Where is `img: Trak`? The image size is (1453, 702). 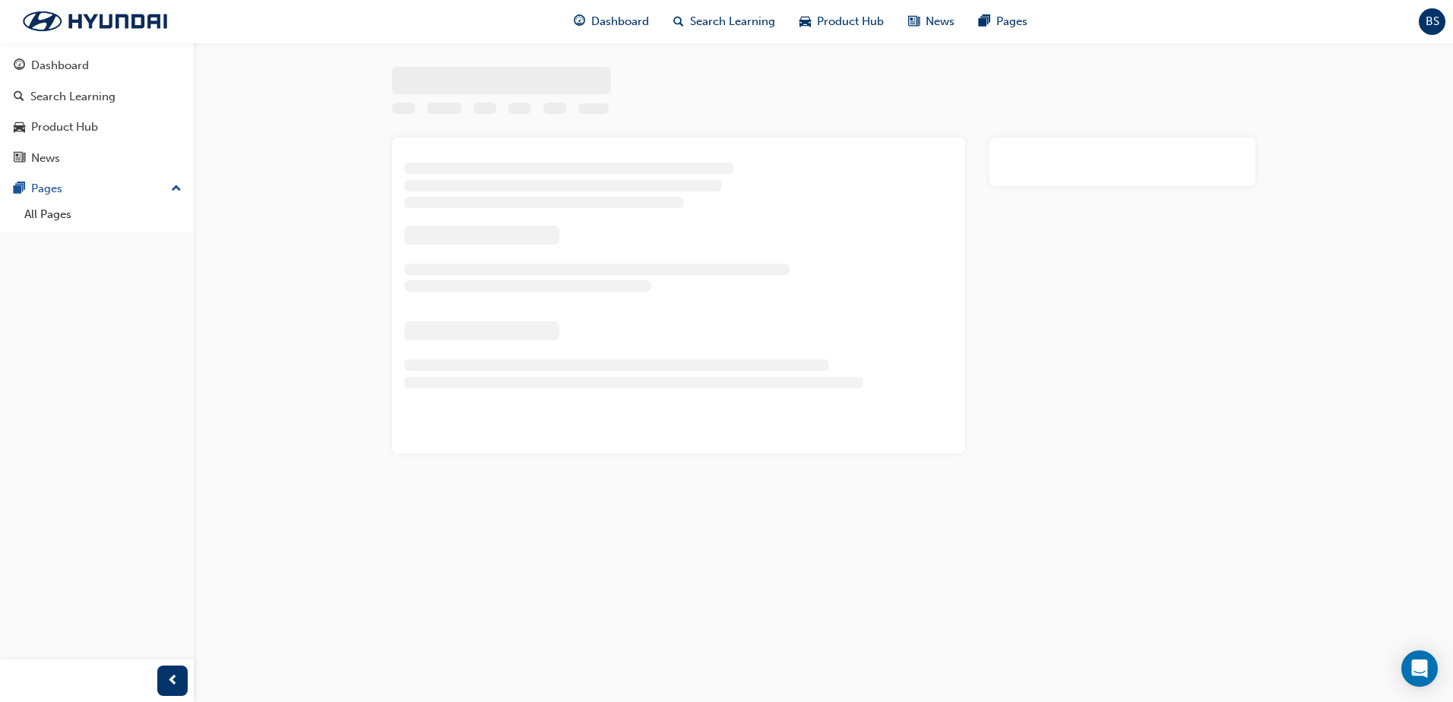 img: Trak is located at coordinates (95, 21).